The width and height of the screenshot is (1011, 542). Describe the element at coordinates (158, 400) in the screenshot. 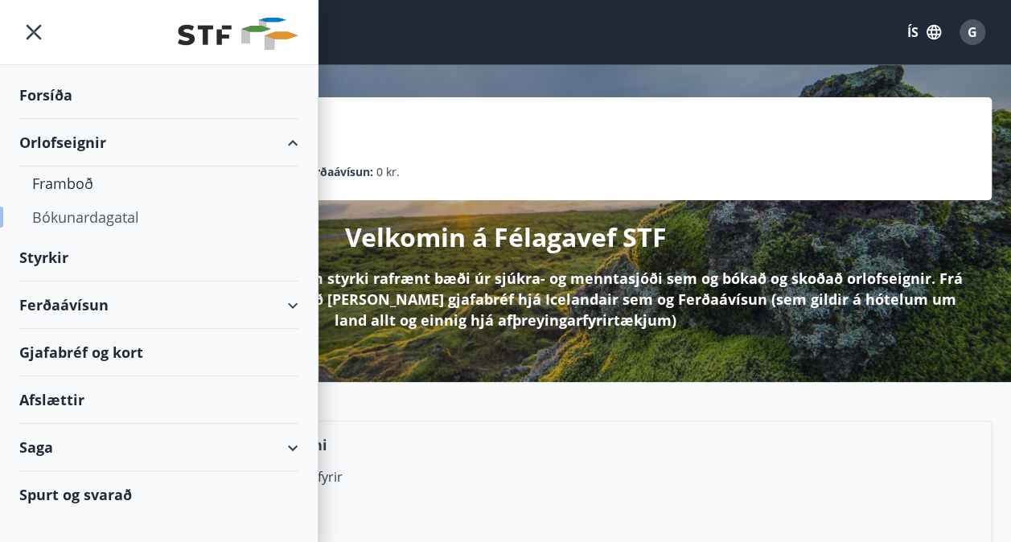

I see `div: Afslættir` at that location.